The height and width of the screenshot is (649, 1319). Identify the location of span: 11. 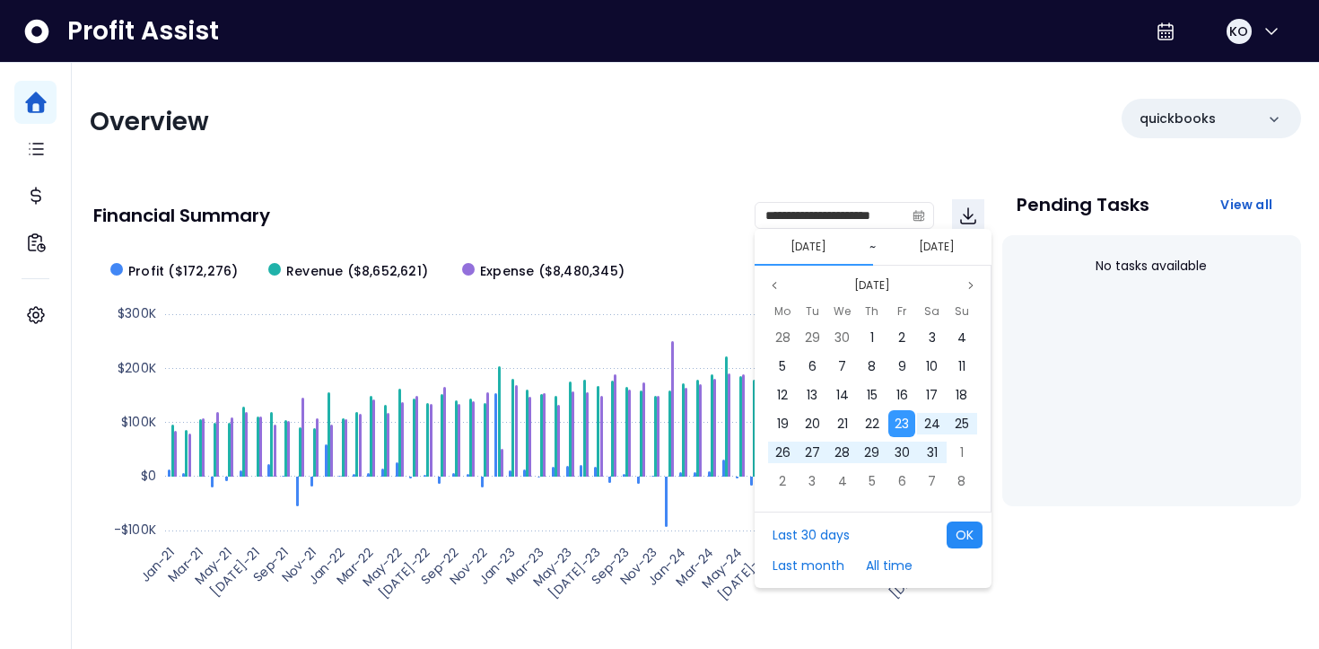
(962, 366).